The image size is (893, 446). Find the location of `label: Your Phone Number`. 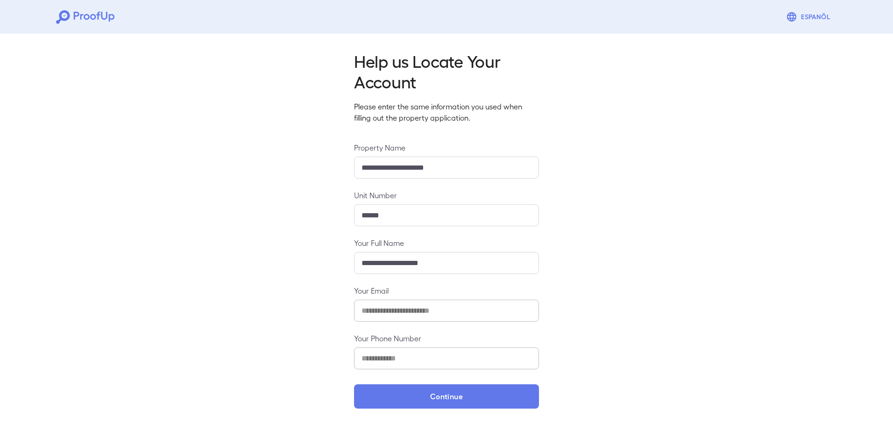

label: Your Phone Number is located at coordinates (447, 338).